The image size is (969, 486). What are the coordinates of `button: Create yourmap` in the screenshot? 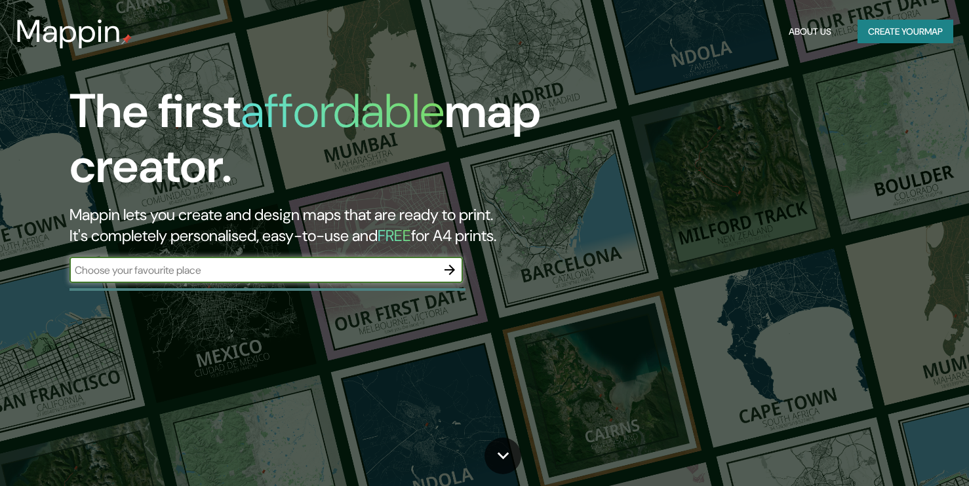 It's located at (905, 31).